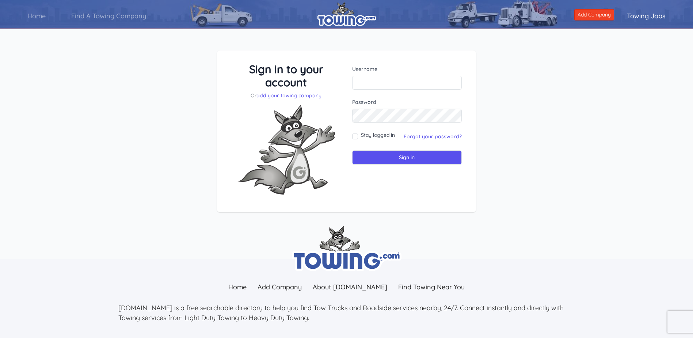 The height and width of the screenshot is (338, 693). I want to click on label: Stay logged in, so click(378, 135).